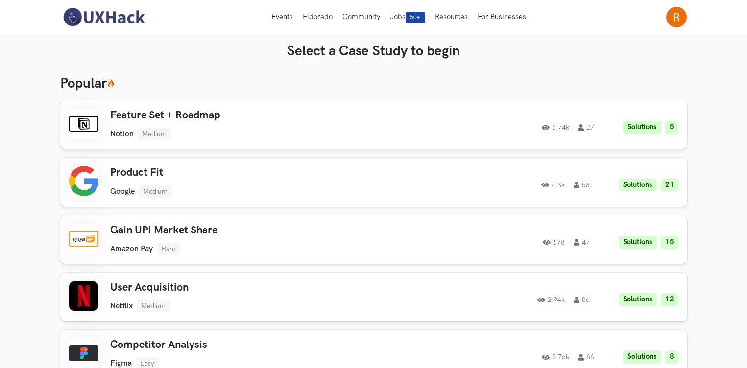 The image size is (747, 368). Describe the element at coordinates (168, 249) in the screenshot. I see `li: Hard` at that location.